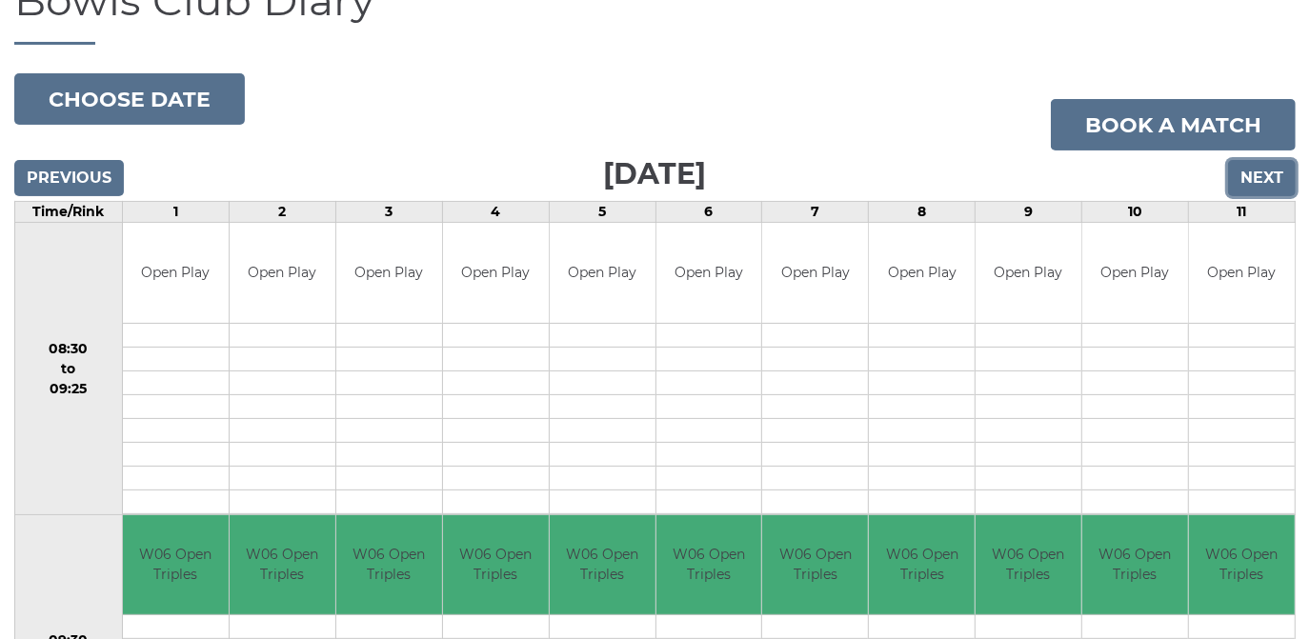 This screenshot has height=639, width=1310. What do you see at coordinates (1135, 212) in the screenshot?
I see `td: 10` at bounding box center [1135, 212].